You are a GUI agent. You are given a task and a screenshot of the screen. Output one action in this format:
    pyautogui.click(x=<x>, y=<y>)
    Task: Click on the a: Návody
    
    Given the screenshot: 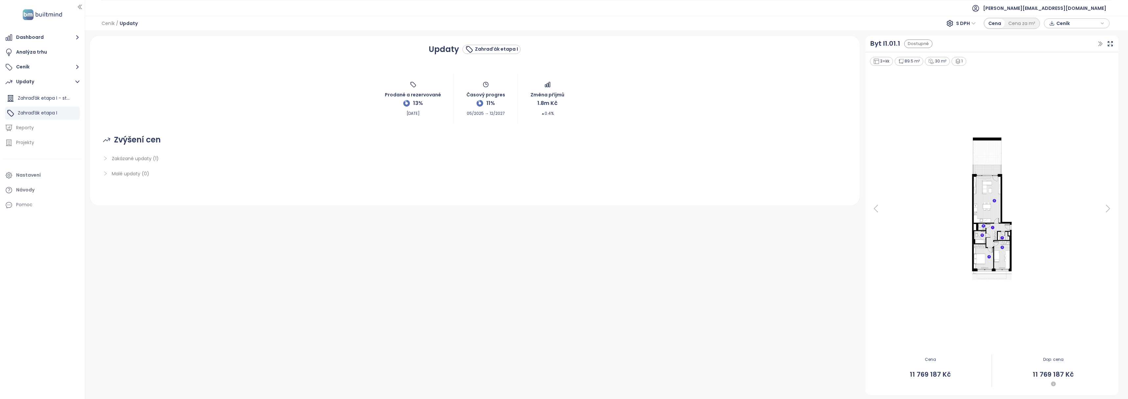 What is the action you would take?
    pyautogui.click(x=42, y=190)
    